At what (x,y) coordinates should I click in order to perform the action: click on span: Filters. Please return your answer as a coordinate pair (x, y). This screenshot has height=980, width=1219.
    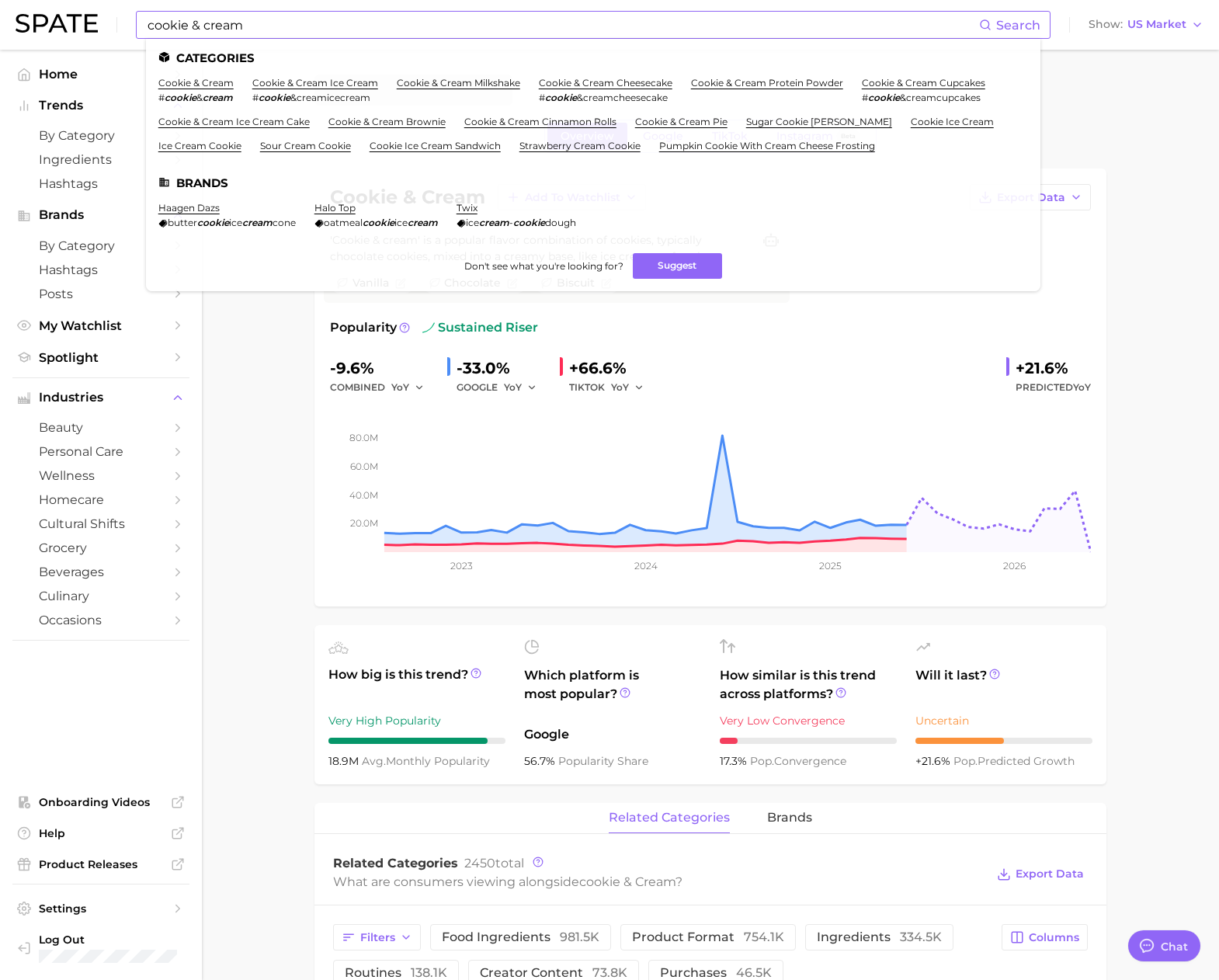
    Looking at the image, I should click on (378, 937).